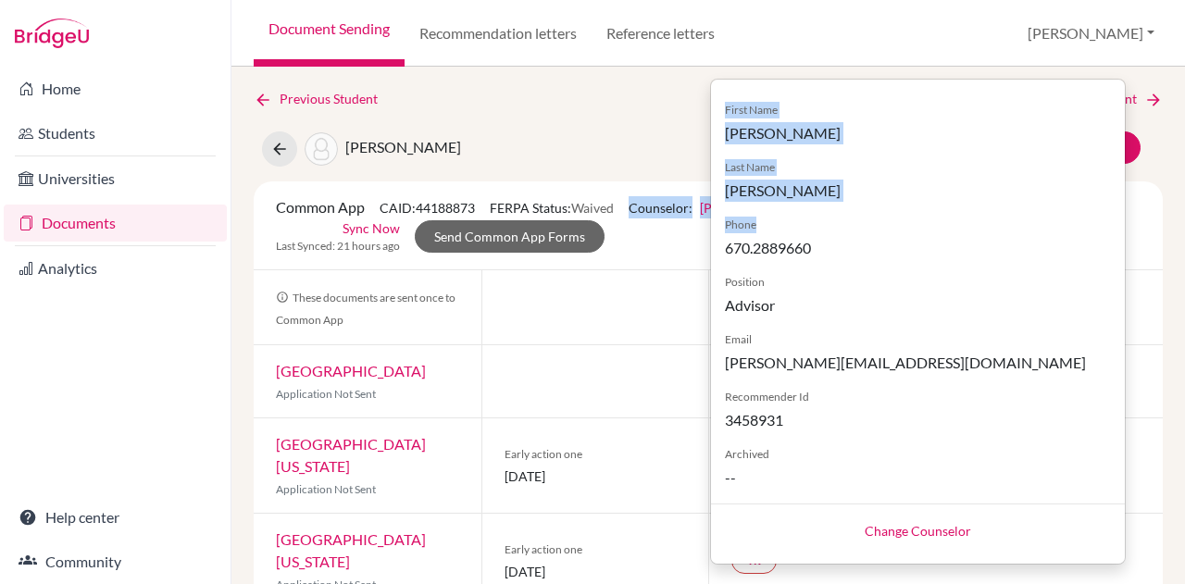  What do you see at coordinates (917, 420) in the screenshot?
I see `span: 3458931` at bounding box center [917, 420].